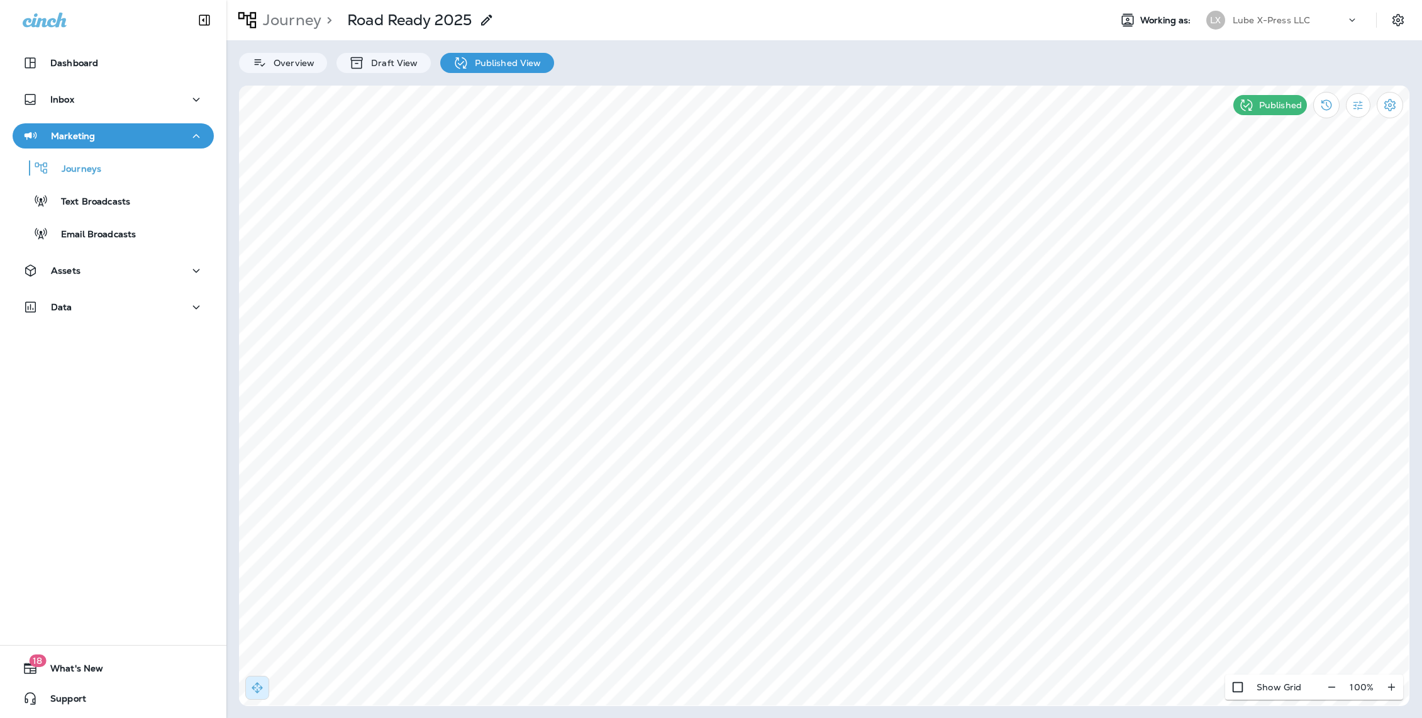  What do you see at coordinates (1167, 20) in the screenshot?
I see `span: Working as:` at bounding box center [1167, 20].